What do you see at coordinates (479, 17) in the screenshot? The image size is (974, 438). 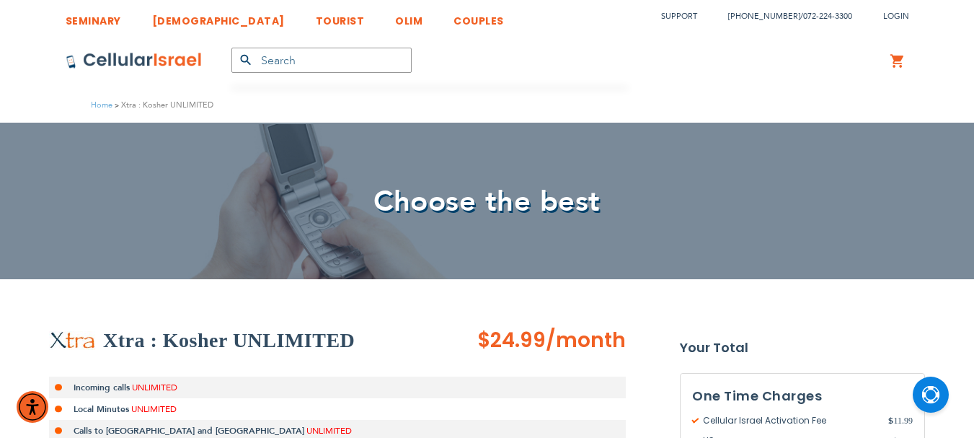 I see `a: COUPLES` at bounding box center [479, 17].